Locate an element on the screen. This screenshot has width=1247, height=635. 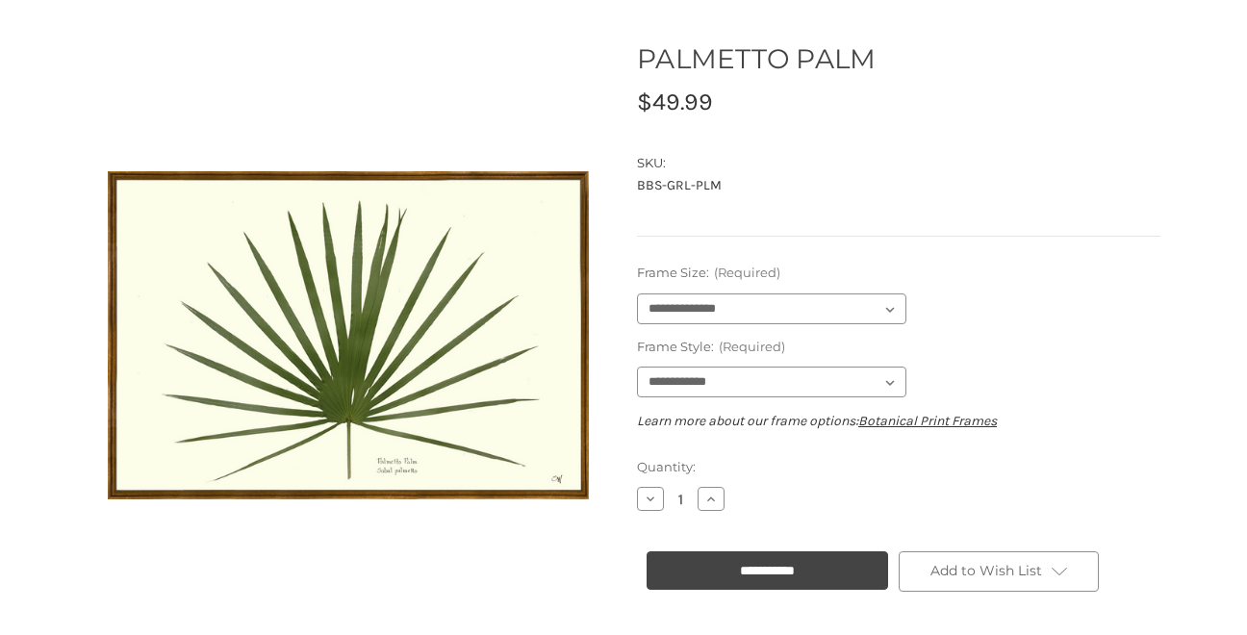
a: Add to Wish List is located at coordinates (999, 572).